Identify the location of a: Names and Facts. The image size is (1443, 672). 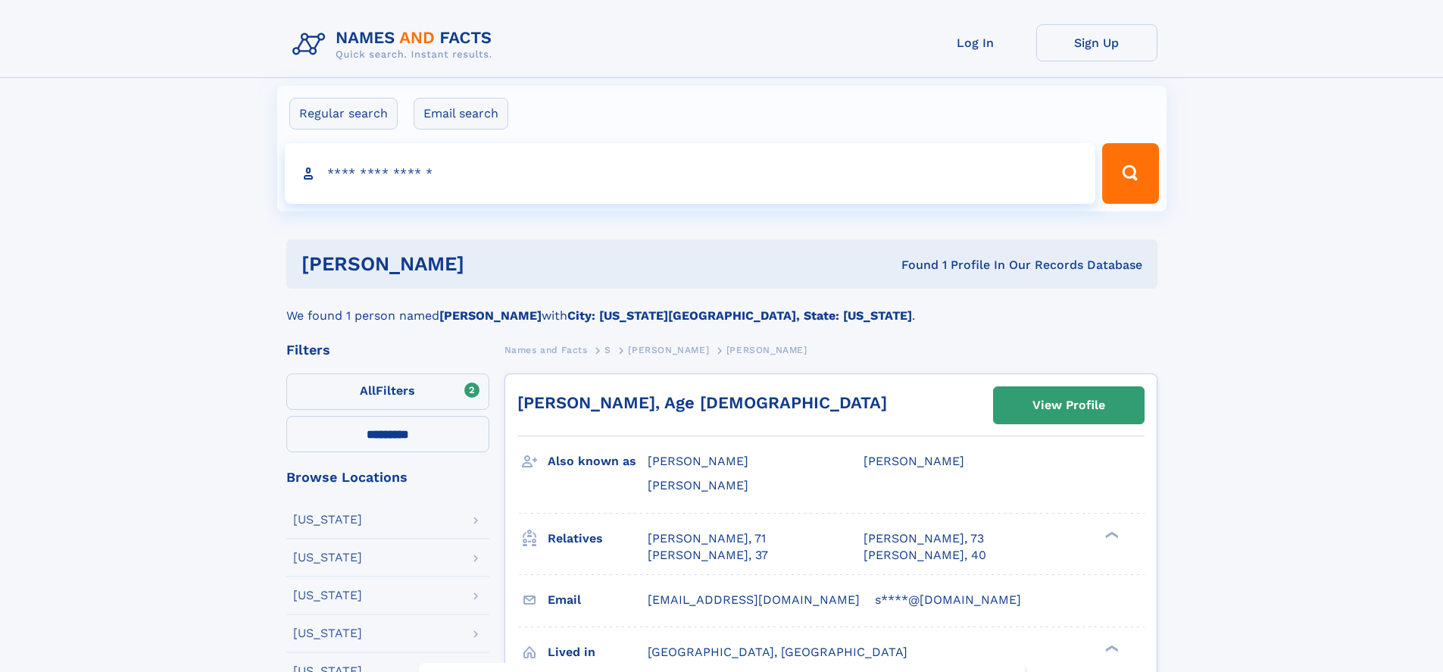
(546, 349).